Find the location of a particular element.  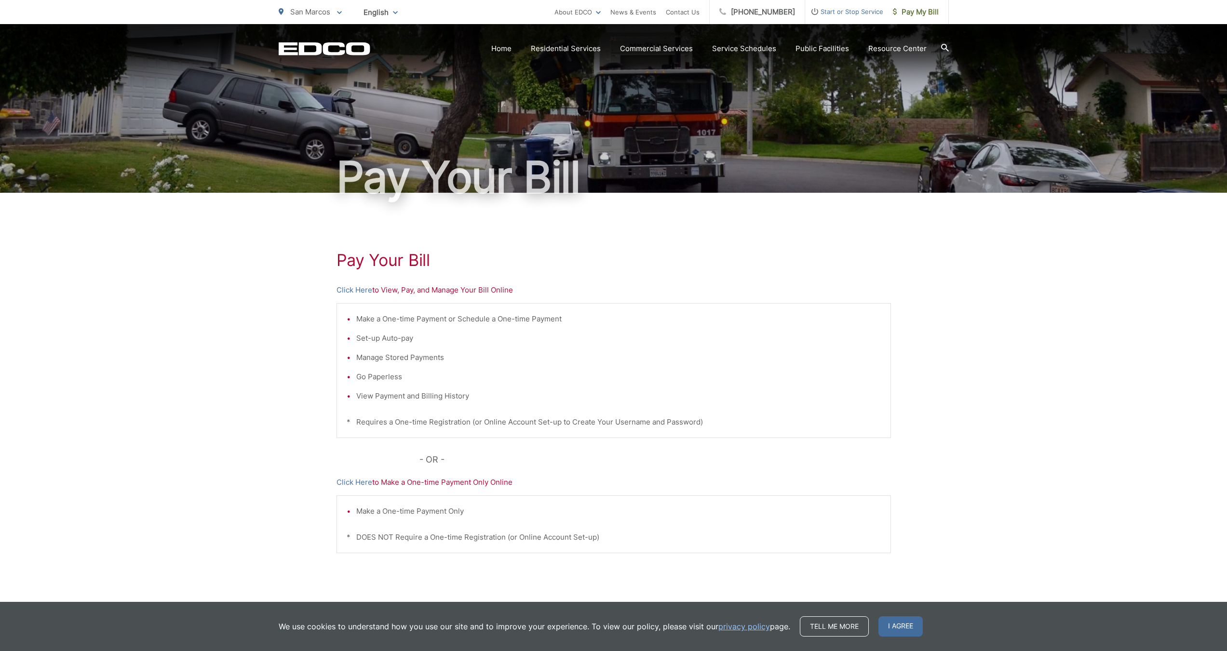

p: * Requires a One-time Registration (or Online Account Set-up to Create Your Username and Password) is located at coordinates (614, 422).